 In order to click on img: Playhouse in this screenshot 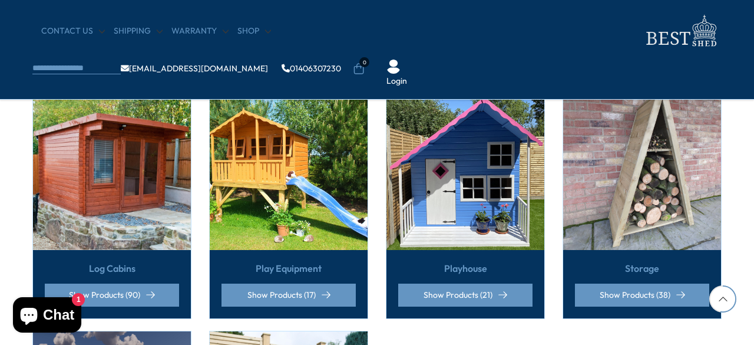, I will do `click(465, 171)`.